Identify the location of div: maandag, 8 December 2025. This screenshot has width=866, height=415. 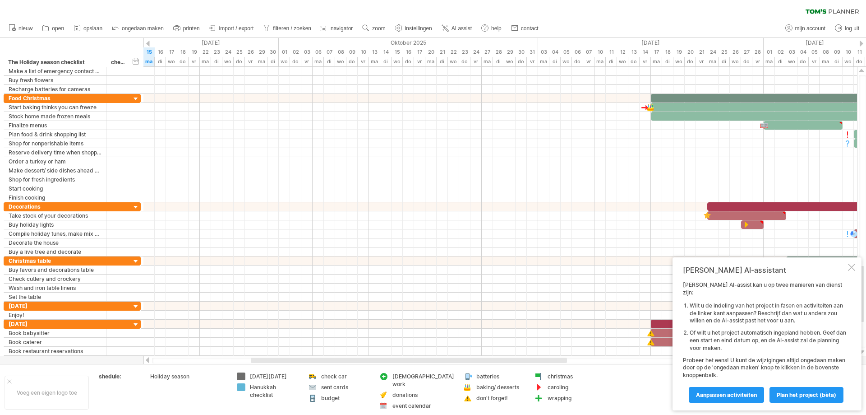
(825, 61).